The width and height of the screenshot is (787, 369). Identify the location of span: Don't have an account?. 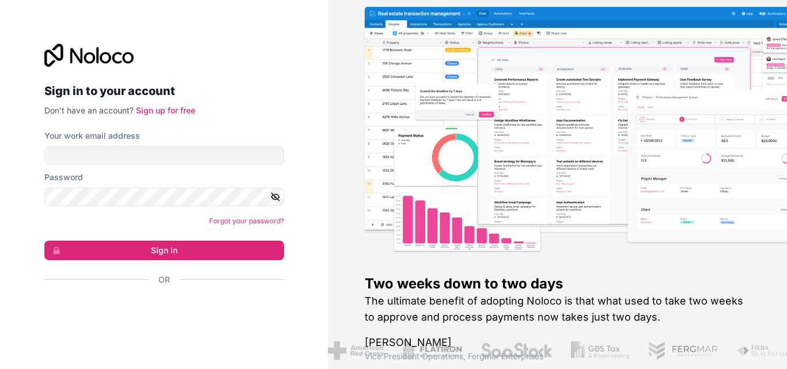
(89, 110).